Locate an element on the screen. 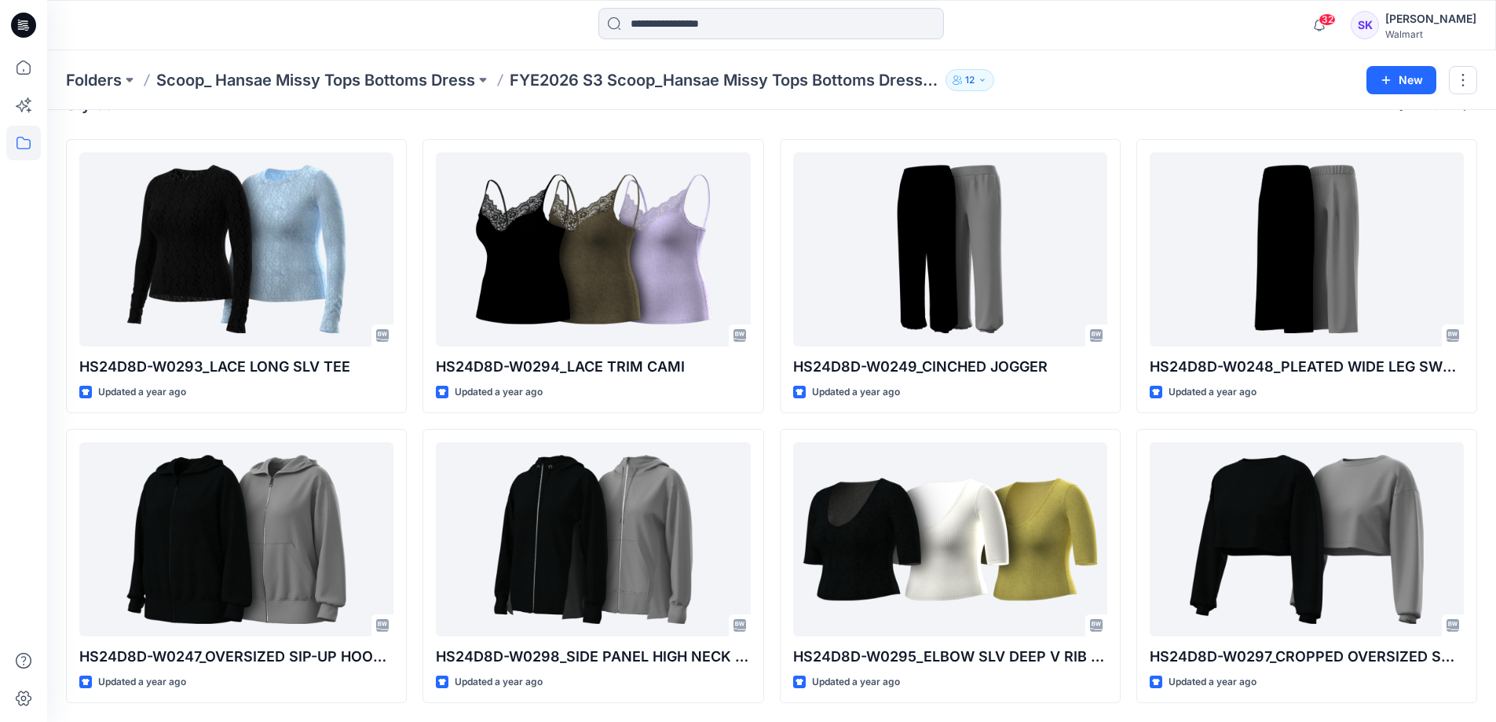  div: SK is located at coordinates (1365, 25).